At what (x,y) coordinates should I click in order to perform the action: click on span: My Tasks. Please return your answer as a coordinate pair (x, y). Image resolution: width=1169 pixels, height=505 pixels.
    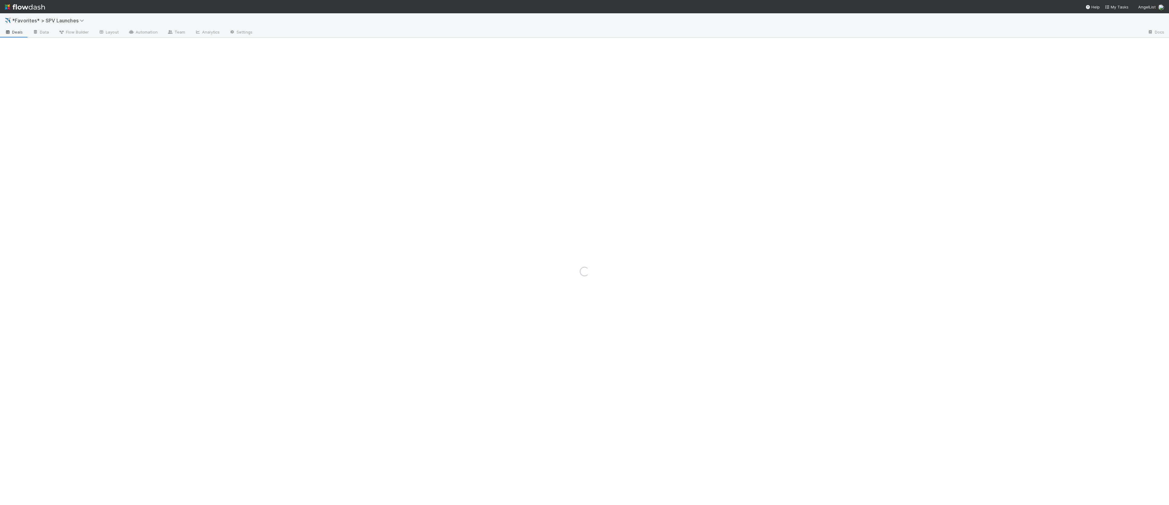
    Looking at the image, I should click on (1116, 7).